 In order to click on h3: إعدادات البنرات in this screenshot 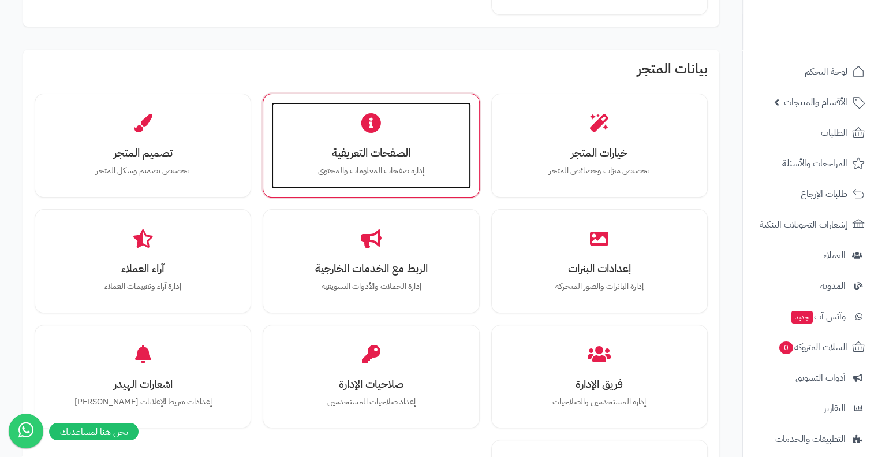, I will do `click(599, 268)`.